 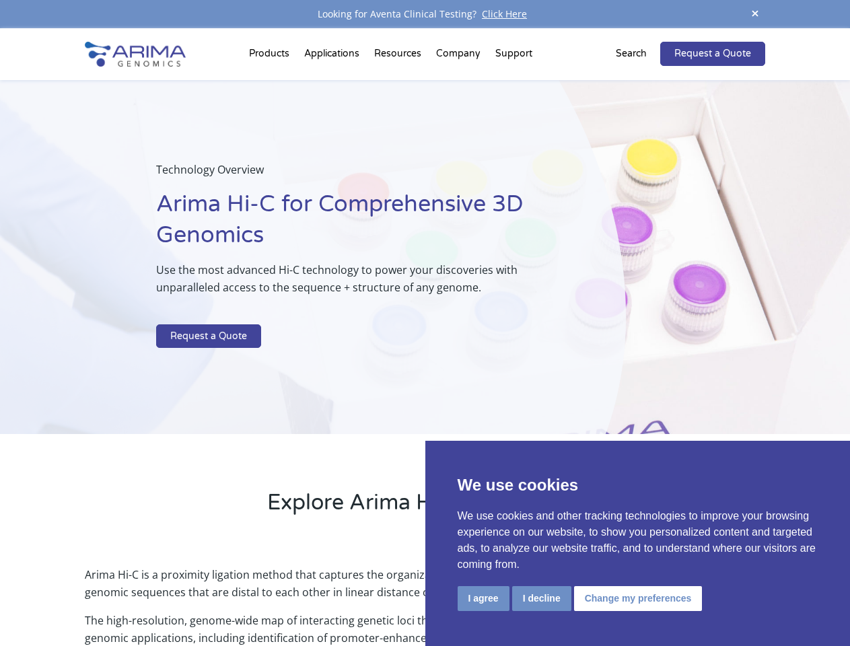 What do you see at coordinates (425, 14) in the screenshot?
I see `div: Looking for Aventa Clinical Testing?` at bounding box center [425, 14].